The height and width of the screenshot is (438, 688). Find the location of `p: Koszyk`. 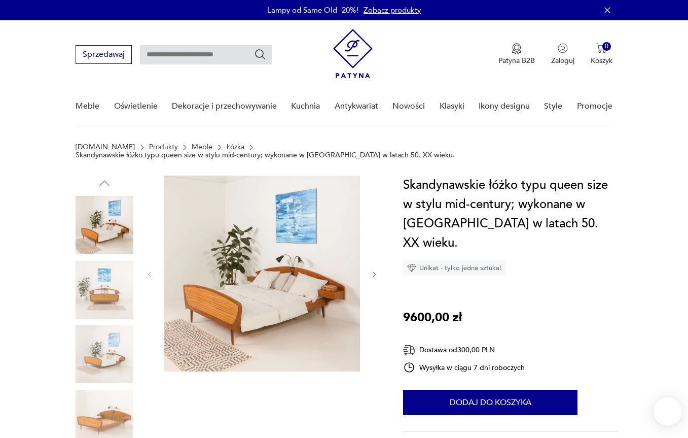

p: Koszyk is located at coordinates (601, 60).